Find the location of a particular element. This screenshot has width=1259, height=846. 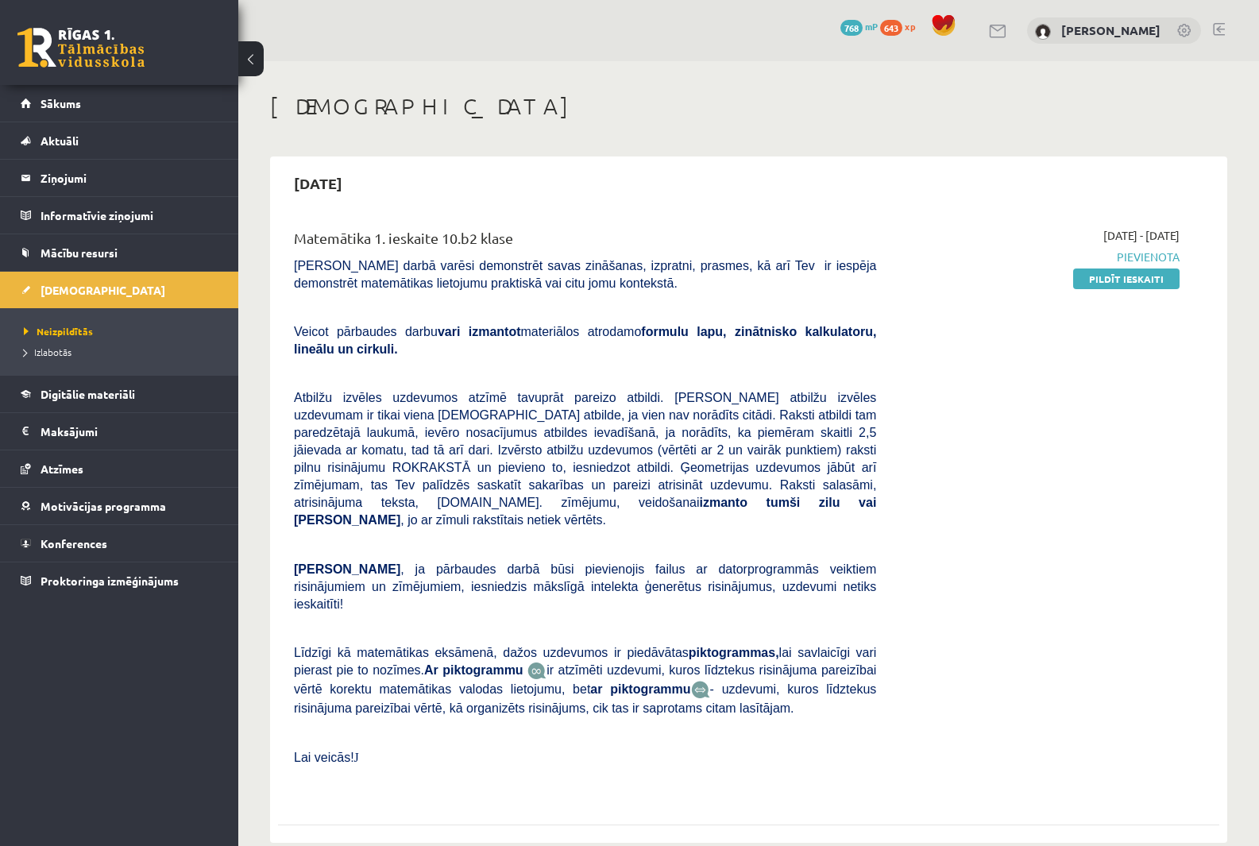

span: Konferences is located at coordinates (74, 543).